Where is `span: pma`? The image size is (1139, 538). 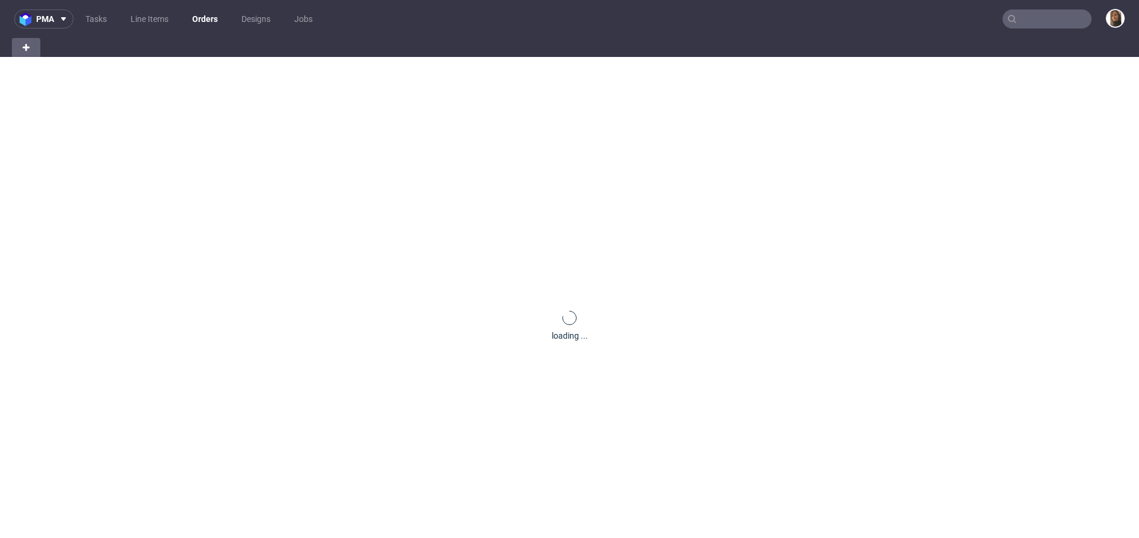
span: pma is located at coordinates (45, 19).